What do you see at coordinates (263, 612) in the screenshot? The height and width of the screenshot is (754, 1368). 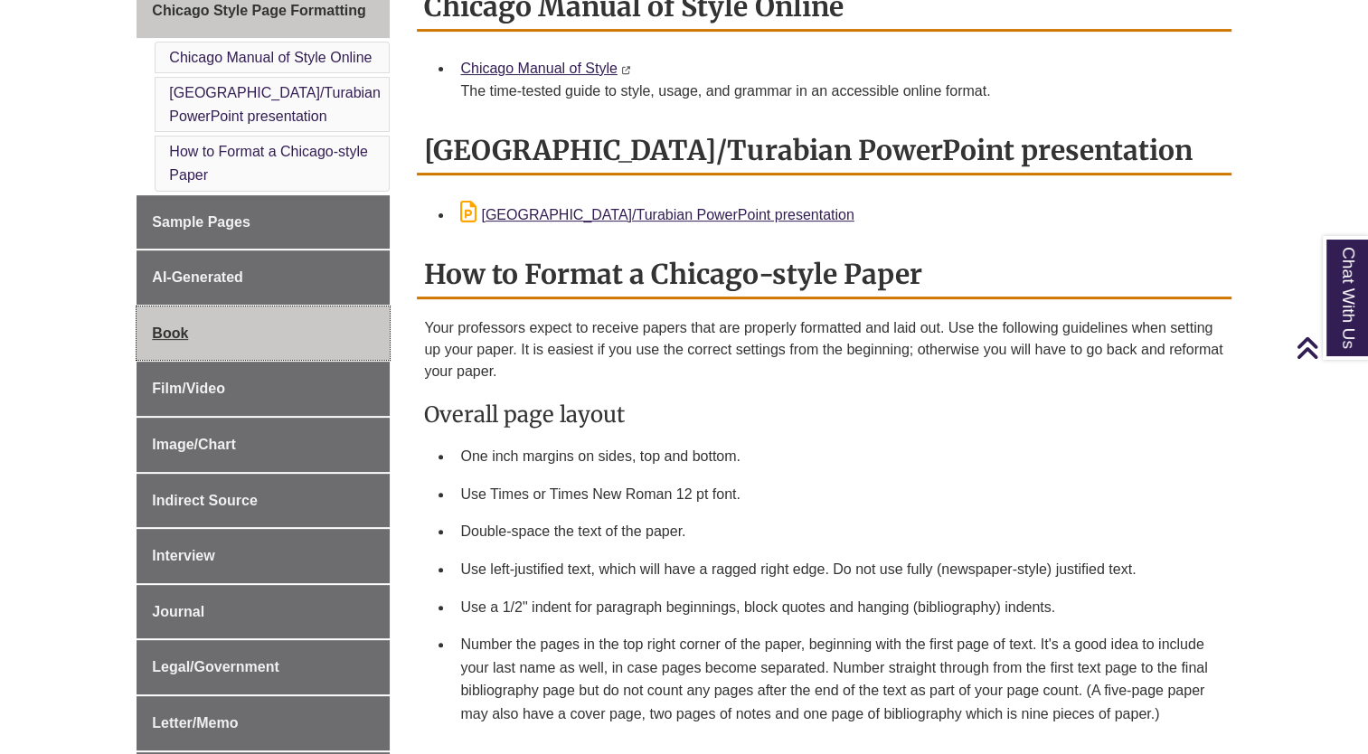 I see `a: Journal` at bounding box center [263, 612].